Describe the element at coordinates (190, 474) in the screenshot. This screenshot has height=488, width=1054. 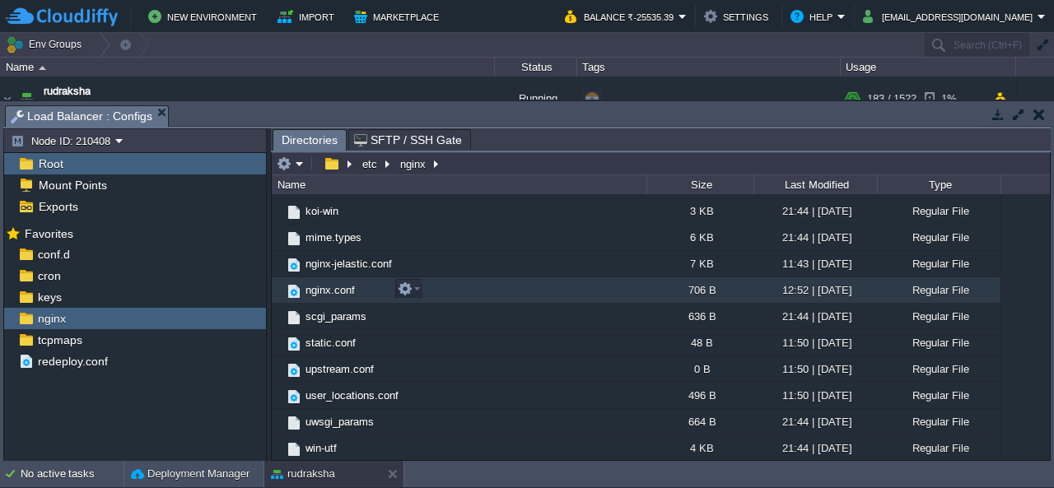
I see `button: Deployment Manager` at that location.